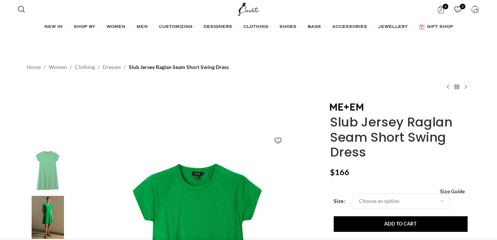 The height and width of the screenshot is (240, 497). I want to click on a: DESIGNERS, so click(219, 27).